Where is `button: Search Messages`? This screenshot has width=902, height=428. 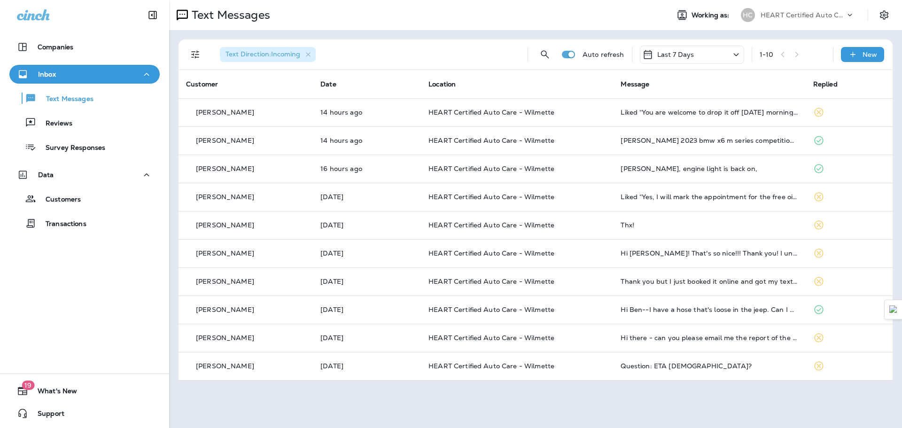 button: Search Messages is located at coordinates (545, 54).